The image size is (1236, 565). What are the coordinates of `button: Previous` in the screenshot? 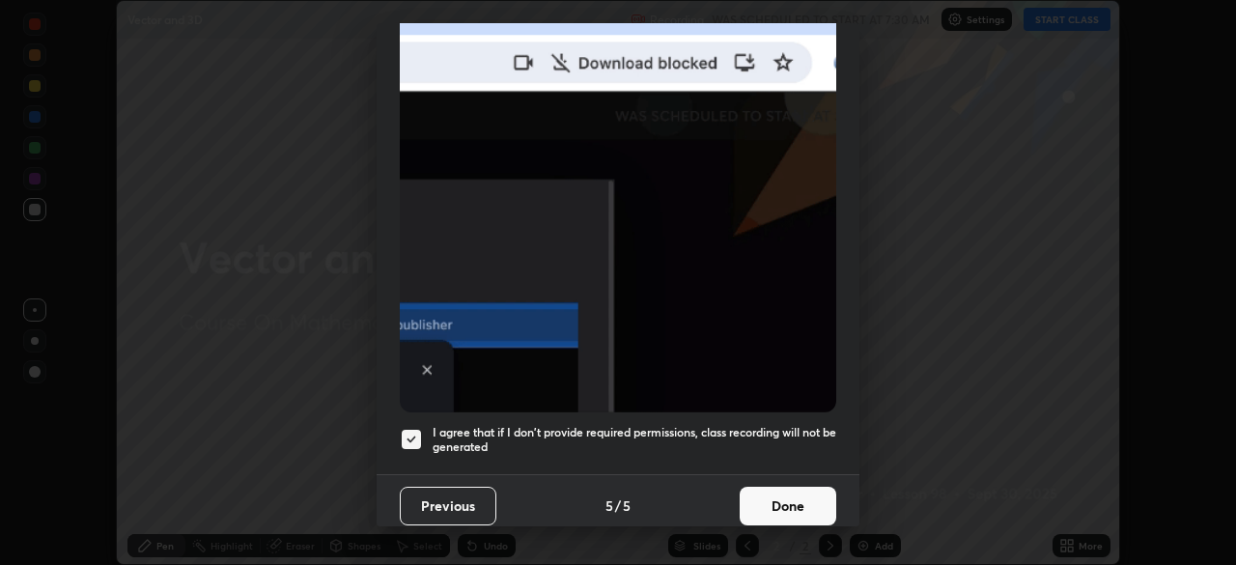 It's located at (448, 506).